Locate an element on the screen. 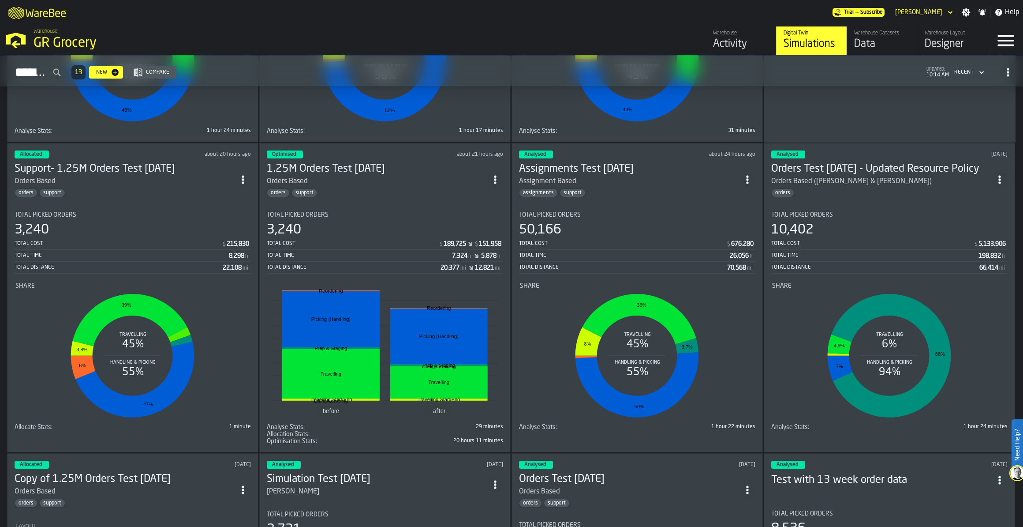 Image resolution: width=1023 pixels, height=527 pixels. span: 13 is located at coordinates (79, 72).